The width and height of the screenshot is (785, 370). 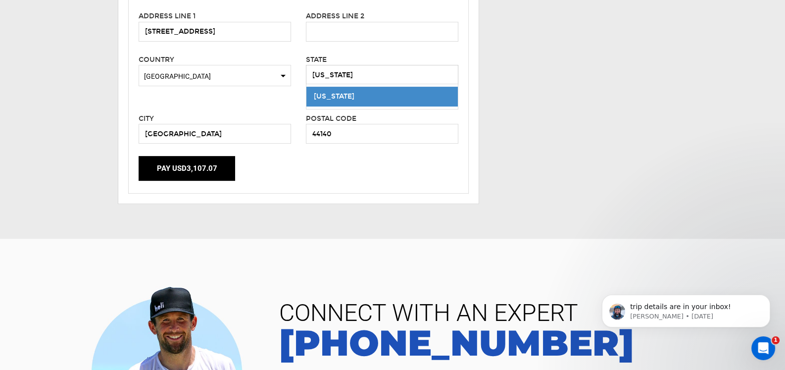 What do you see at coordinates (107, 43) in the screenshot?
I see `p: Message from Thomas, sent 4d ago` at bounding box center [107, 43].